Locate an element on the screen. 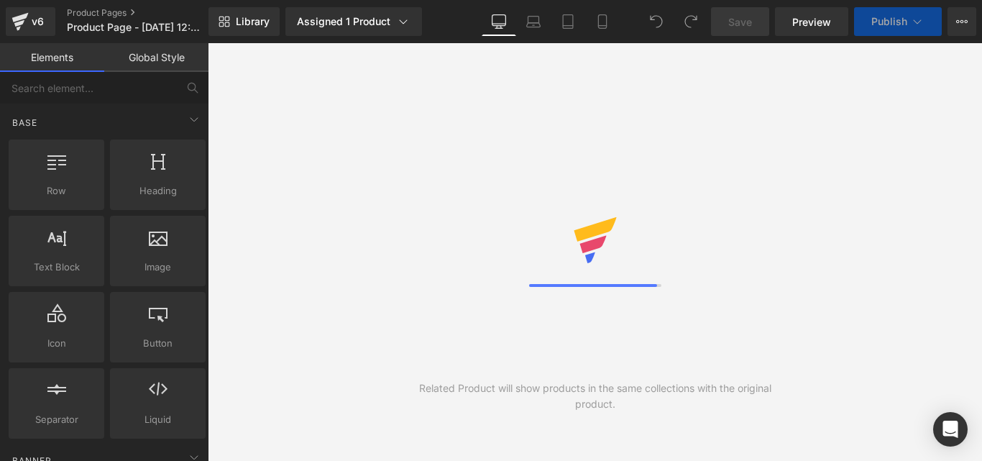 The image size is (982, 461). span: Icon is located at coordinates (56, 343).